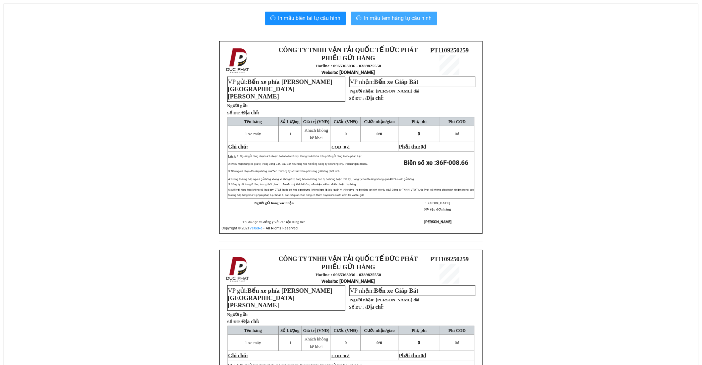  I want to click on button: printerIn mẫu tem hàng tự cấu hình, so click(394, 18).